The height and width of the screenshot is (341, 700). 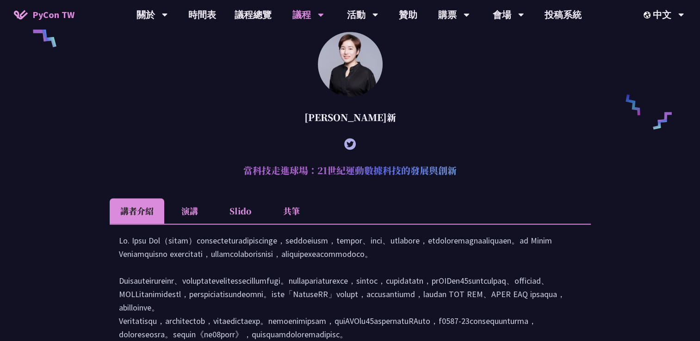 I want to click on img: Home icon of PyCon TW 2025, so click(x=21, y=15).